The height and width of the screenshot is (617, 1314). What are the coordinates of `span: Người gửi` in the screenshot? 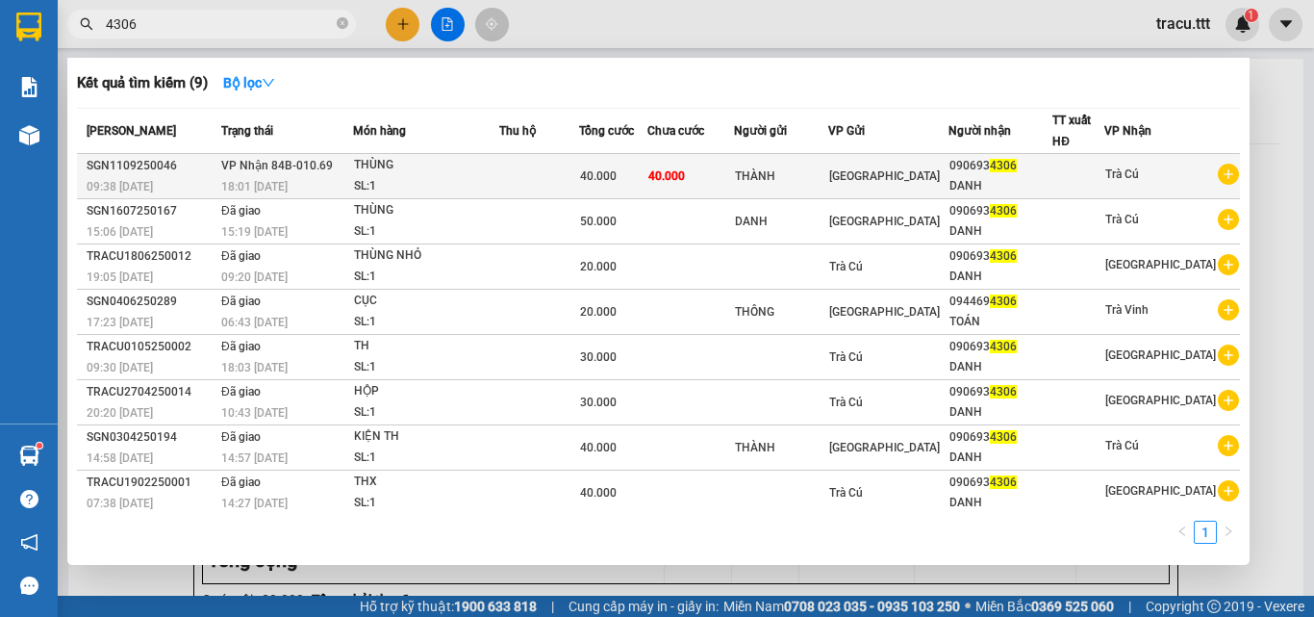 It's located at (760, 131).